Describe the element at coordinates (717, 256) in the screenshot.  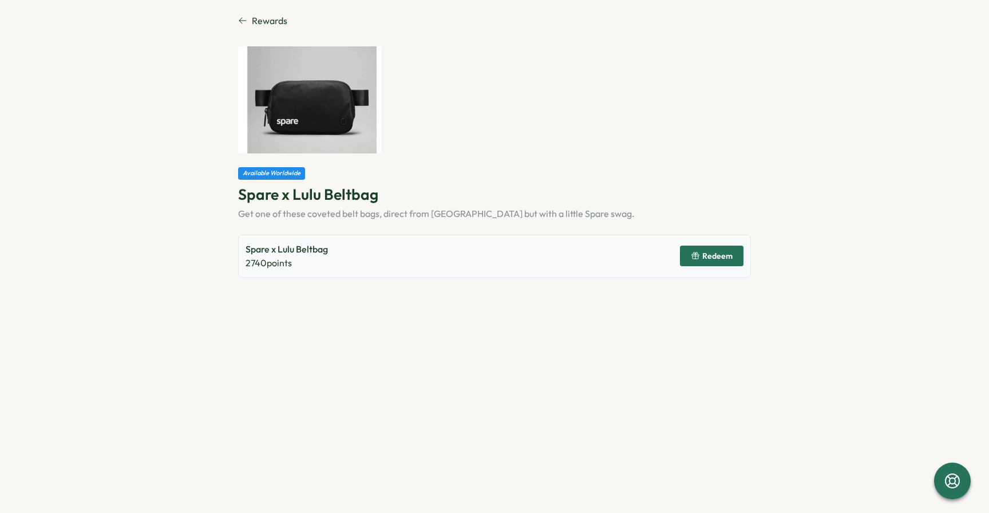
I see `span: Redeem` at that location.